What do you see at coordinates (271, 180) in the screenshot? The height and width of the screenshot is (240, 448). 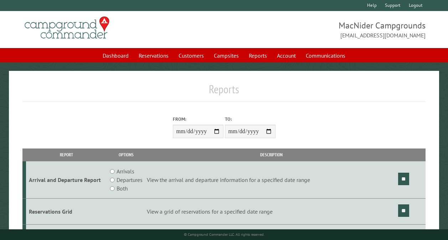 I see `td: View the arrival and departure information for a specified date range` at bounding box center [271, 180].